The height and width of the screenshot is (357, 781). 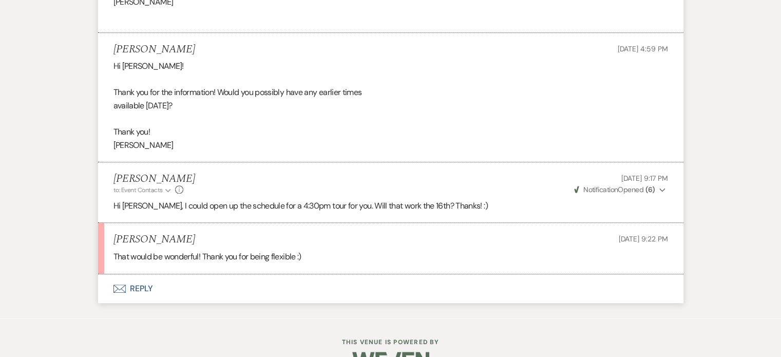 What do you see at coordinates (391, 289) in the screenshot?
I see `button: Reply` at bounding box center [391, 289].